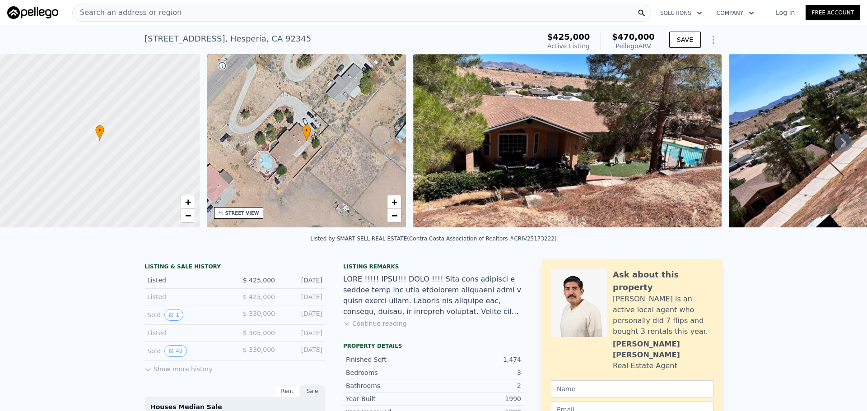 This screenshot has height=411, width=867. What do you see at coordinates (735, 13) in the screenshot?
I see `button: Company` at bounding box center [735, 13].